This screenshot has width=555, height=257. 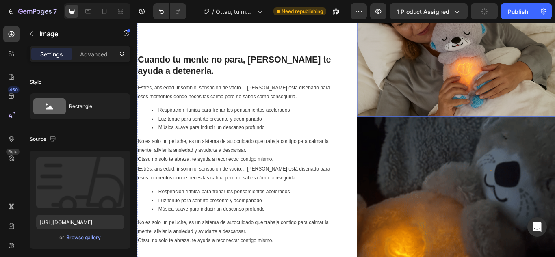 What do you see at coordinates (302, 11) in the screenshot?
I see `span: Need republishing` at bounding box center [302, 11].